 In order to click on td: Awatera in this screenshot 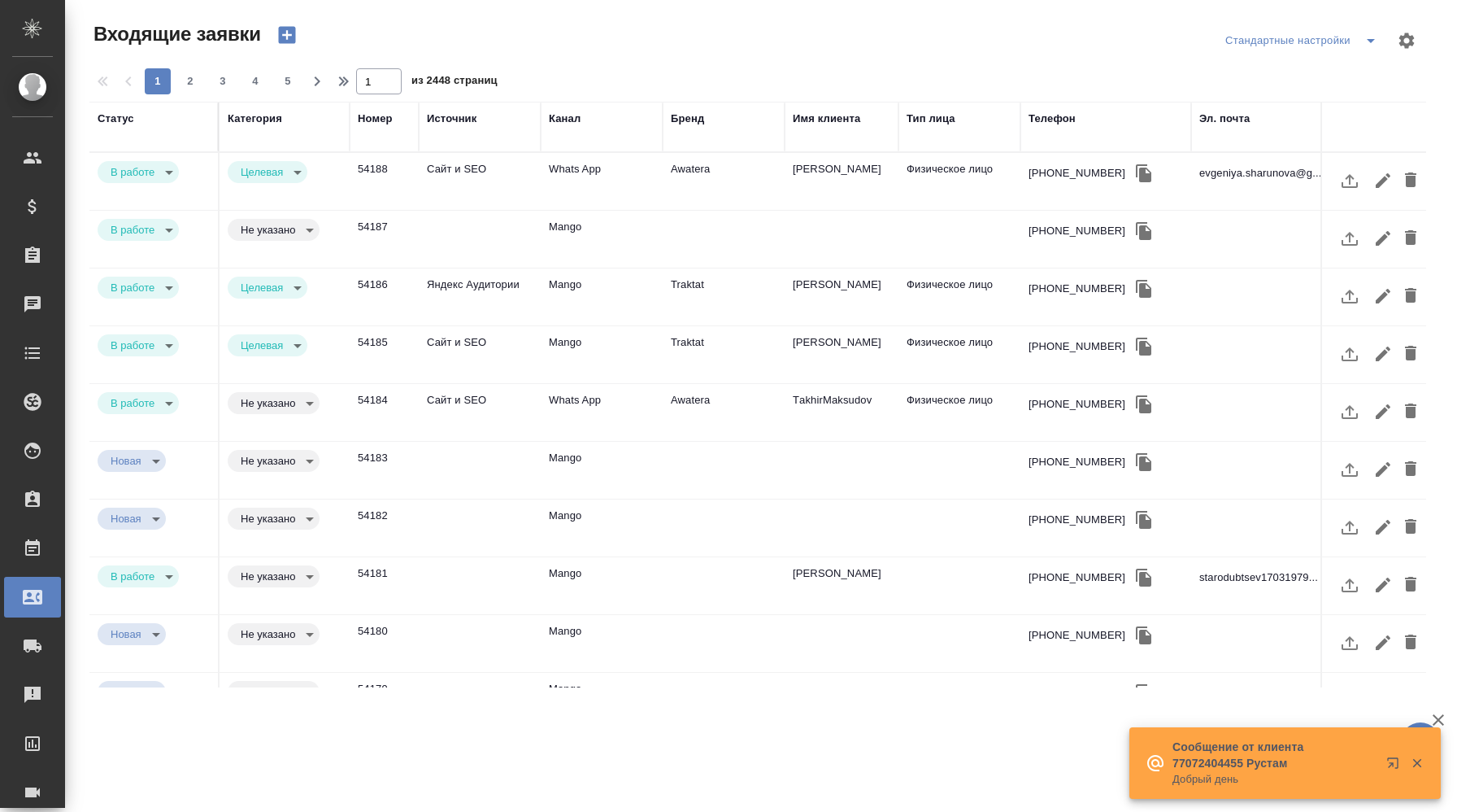, I will do `click(724, 181)`.